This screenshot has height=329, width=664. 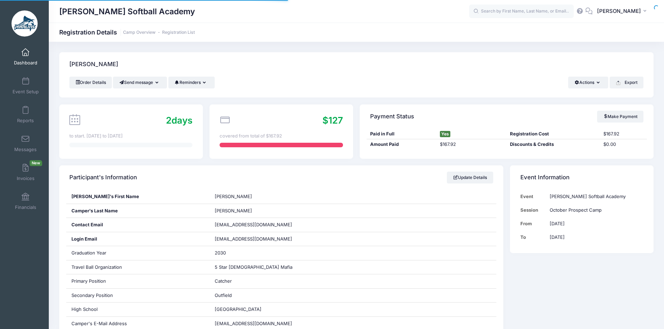 I want to click on button: Reminders, so click(x=191, y=83).